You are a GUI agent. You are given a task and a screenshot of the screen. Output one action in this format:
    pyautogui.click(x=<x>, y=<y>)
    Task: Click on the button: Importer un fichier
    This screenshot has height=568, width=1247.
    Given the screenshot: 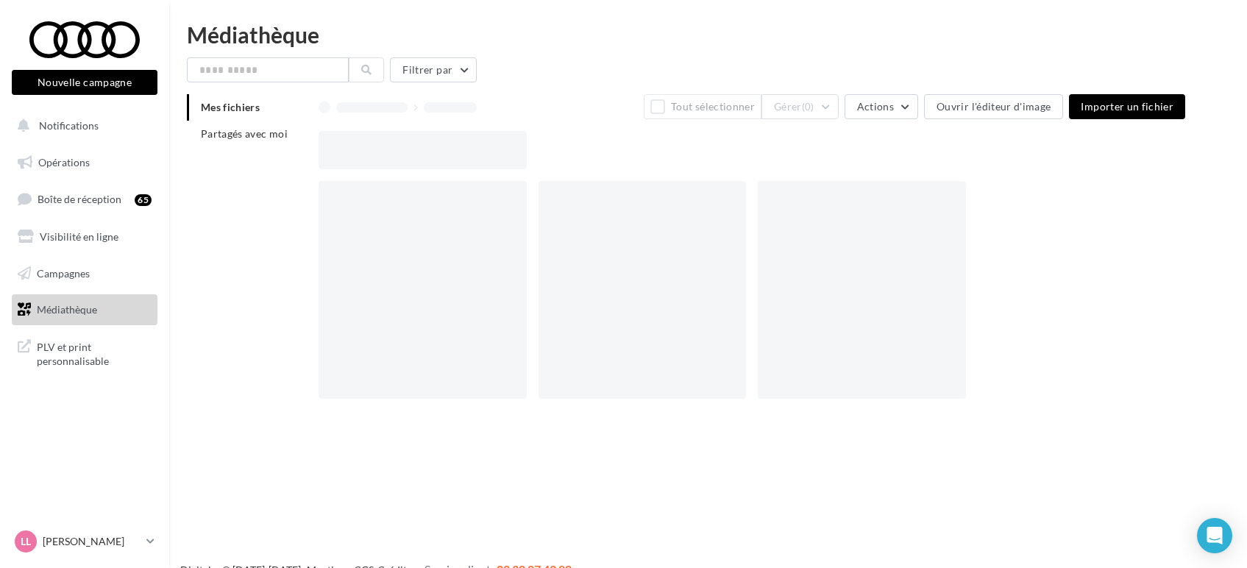 What is the action you would take?
    pyautogui.click(x=1127, y=107)
    